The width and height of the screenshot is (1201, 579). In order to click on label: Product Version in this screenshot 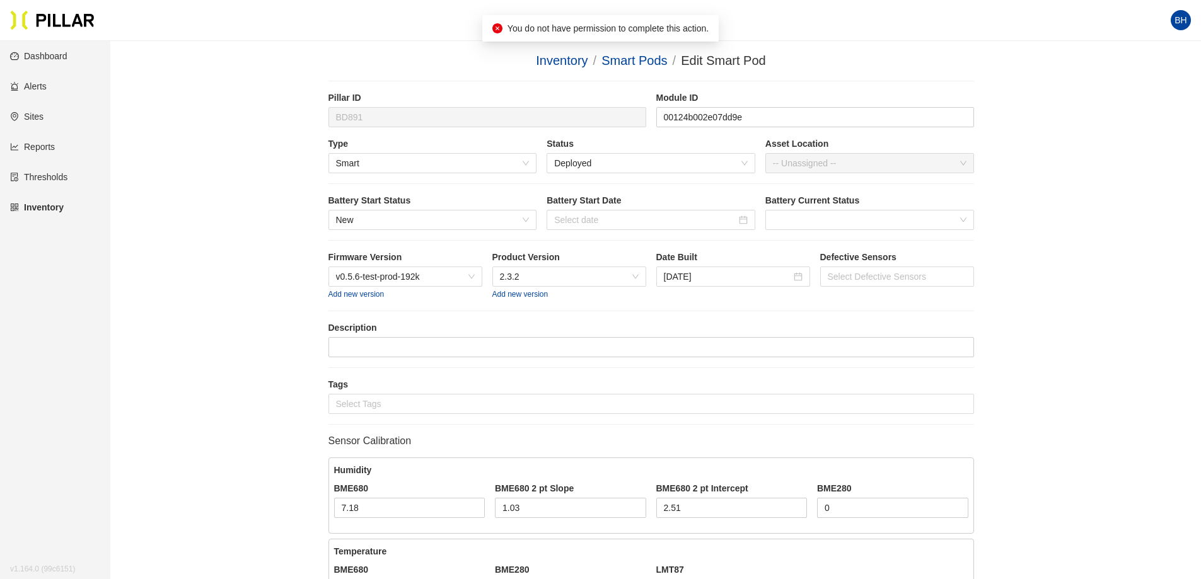, I will do `click(569, 257)`.